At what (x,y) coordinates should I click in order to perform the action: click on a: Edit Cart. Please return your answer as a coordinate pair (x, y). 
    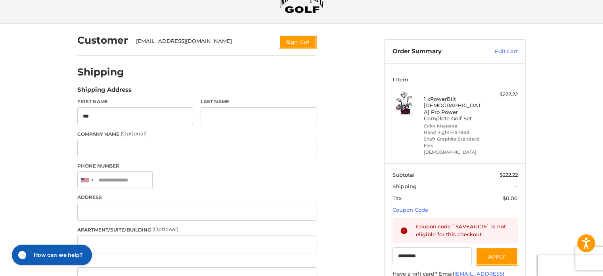
    Looking at the image, I should click on (498, 52).